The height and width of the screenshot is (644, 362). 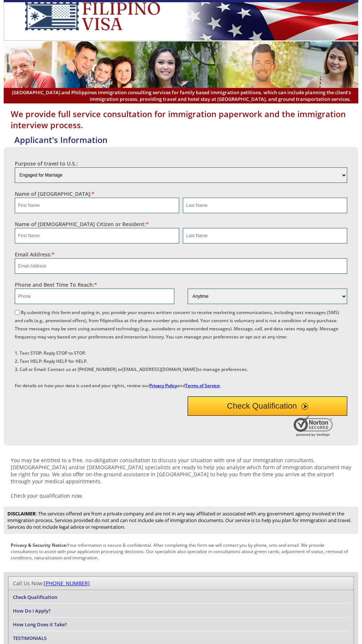 I want to click on h4: Applicant's Information, so click(x=183, y=140).